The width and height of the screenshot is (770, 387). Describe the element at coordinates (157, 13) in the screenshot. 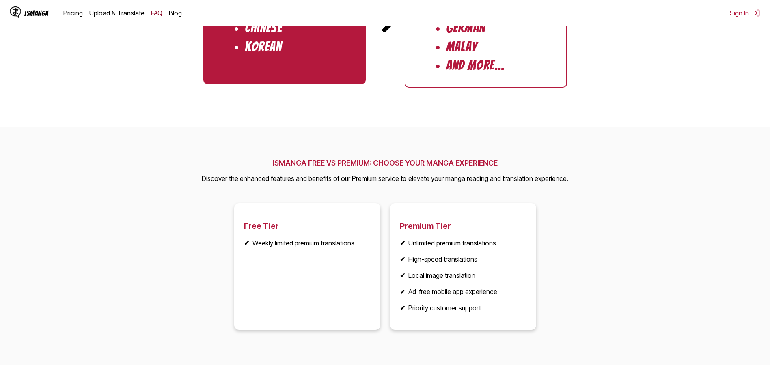

I see `a: FAQ` at that location.